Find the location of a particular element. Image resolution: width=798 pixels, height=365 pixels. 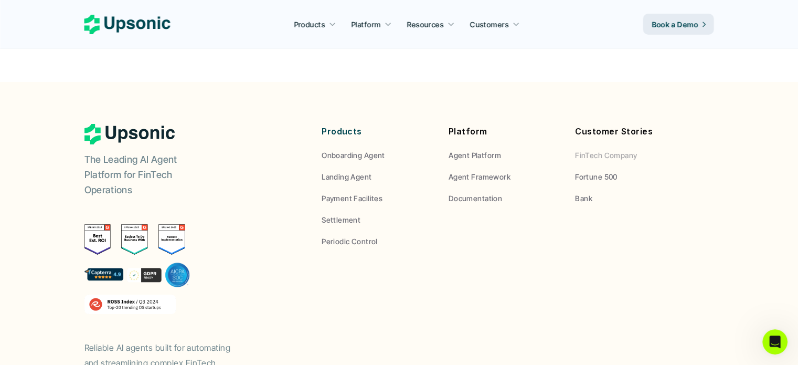

p: Book a Demo is located at coordinates (675, 24).